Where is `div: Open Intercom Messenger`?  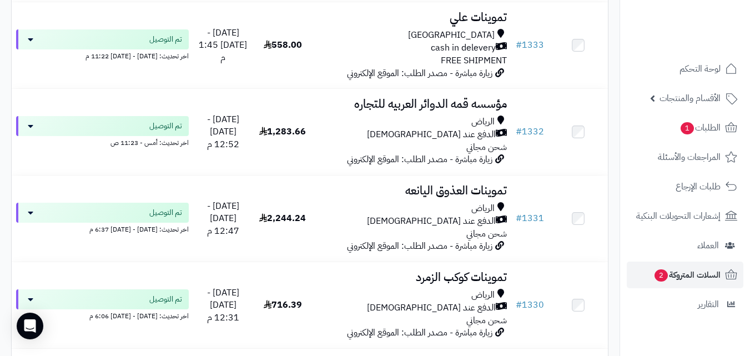 div: Open Intercom Messenger is located at coordinates (30, 326).